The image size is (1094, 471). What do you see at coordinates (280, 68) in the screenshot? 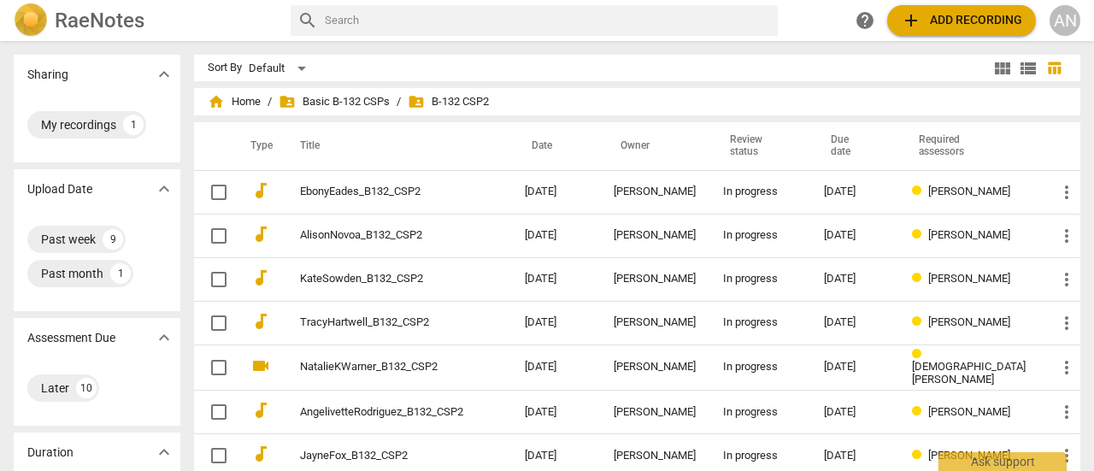
I see `div: Default` at bounding box center [280, 68].